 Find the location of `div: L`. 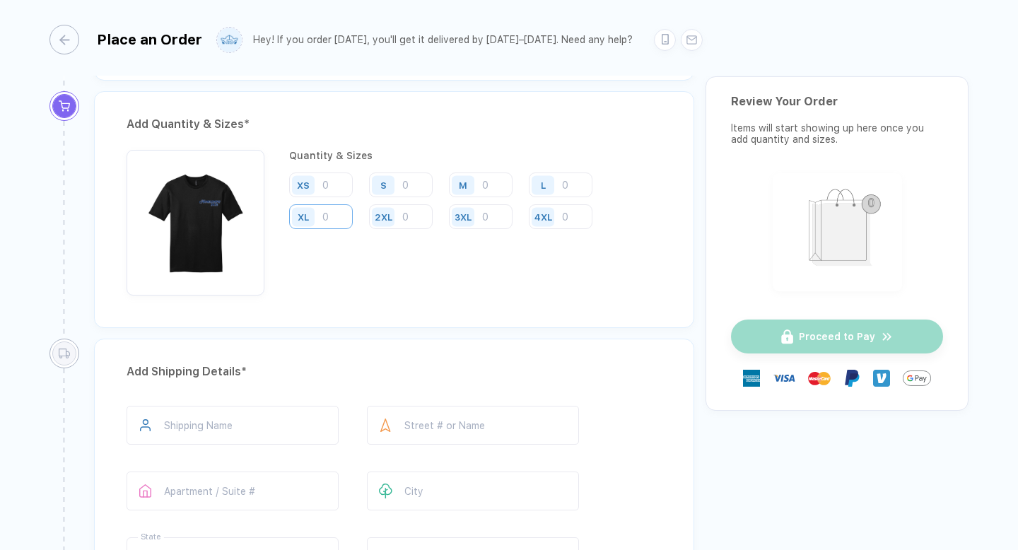

div: L is located at coordinates (543, 185).